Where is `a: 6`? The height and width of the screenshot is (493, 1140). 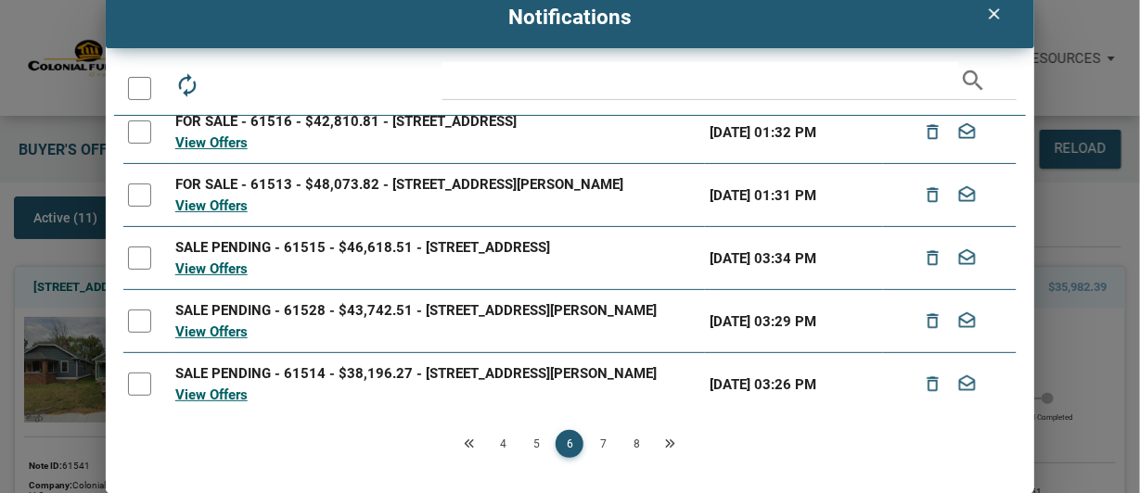 a: 6 is located at coordinates (569, 444).